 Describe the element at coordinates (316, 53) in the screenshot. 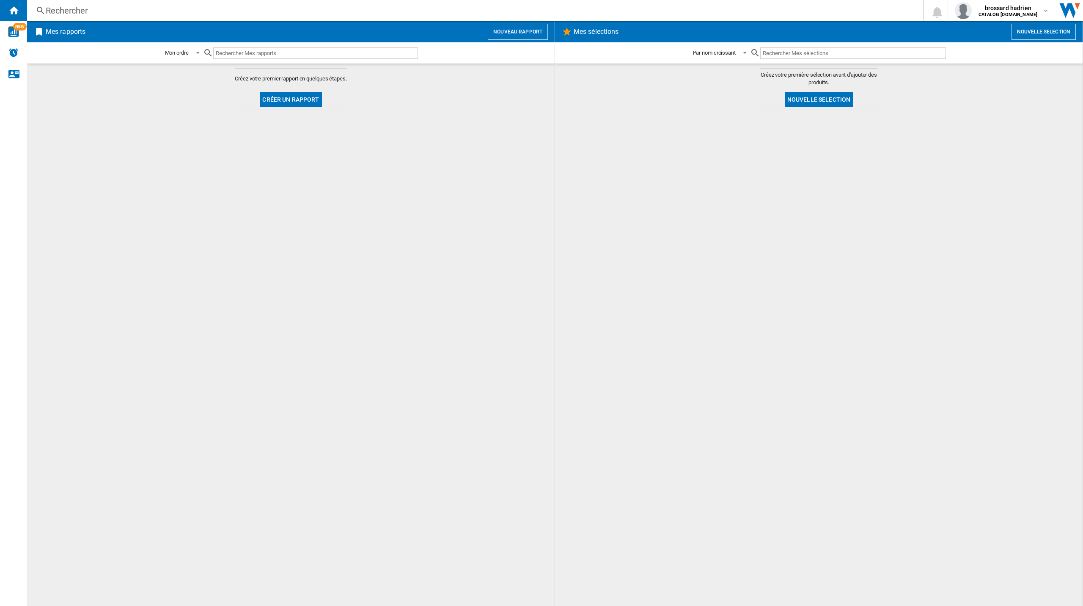

I see `input: Rechercher Mes rapports` at that location.